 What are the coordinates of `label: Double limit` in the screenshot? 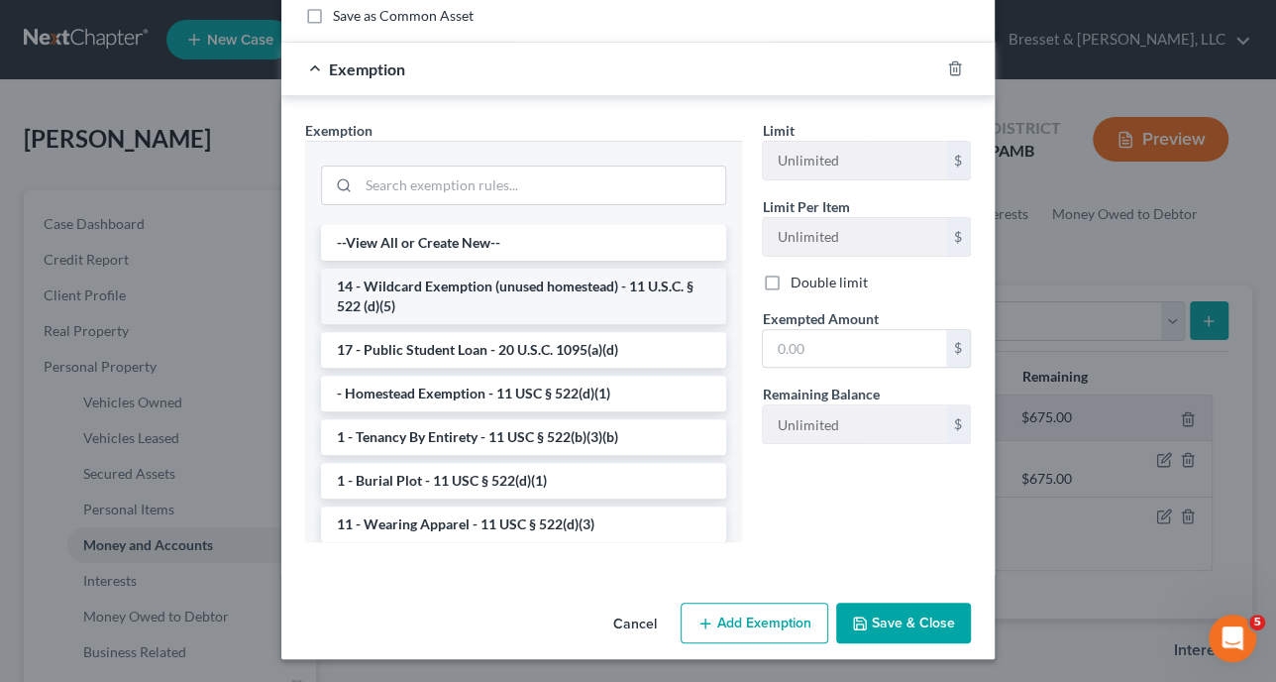 It's located at (828, 282).